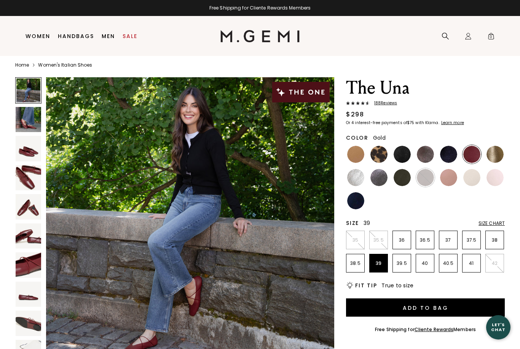 The height and width of the screenshot is (349, 520). Describe the element at coordinates (383, 103) in the screenshot. I see `span: 188 Review s` at that location.